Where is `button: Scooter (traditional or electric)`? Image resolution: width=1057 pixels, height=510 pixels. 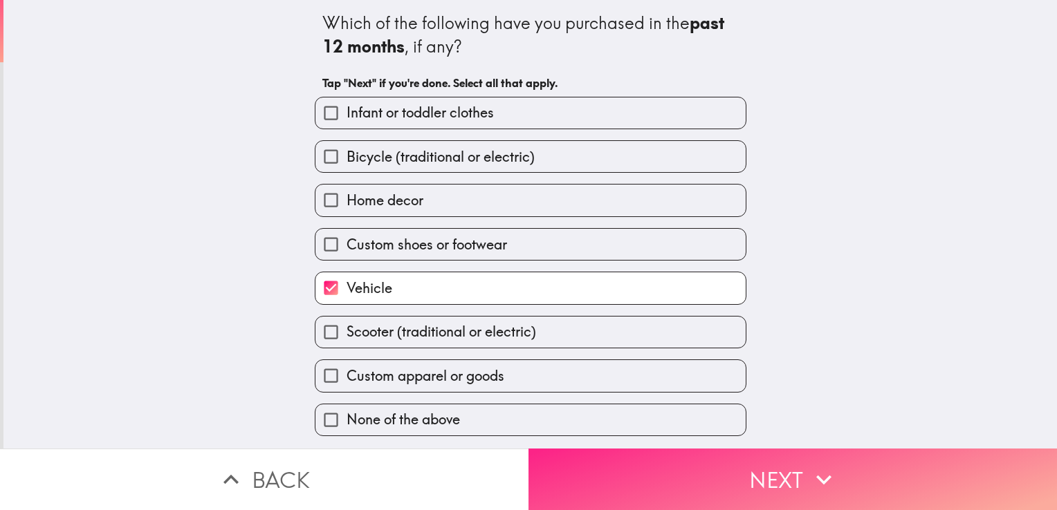
button: Scooter (traditional or electric) is located at coordinates (530, 332).